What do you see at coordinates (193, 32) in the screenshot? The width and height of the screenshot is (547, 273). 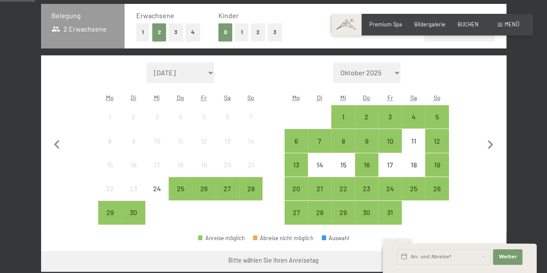 I see `button: 4` at bounding box center [193, 32].